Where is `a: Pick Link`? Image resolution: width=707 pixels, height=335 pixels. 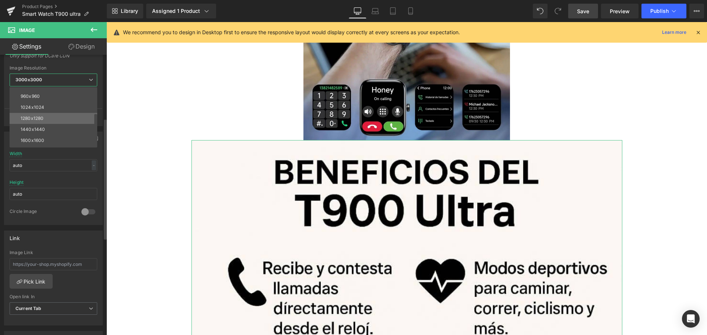 a: Pick Link is located at coordinates (31, 282).